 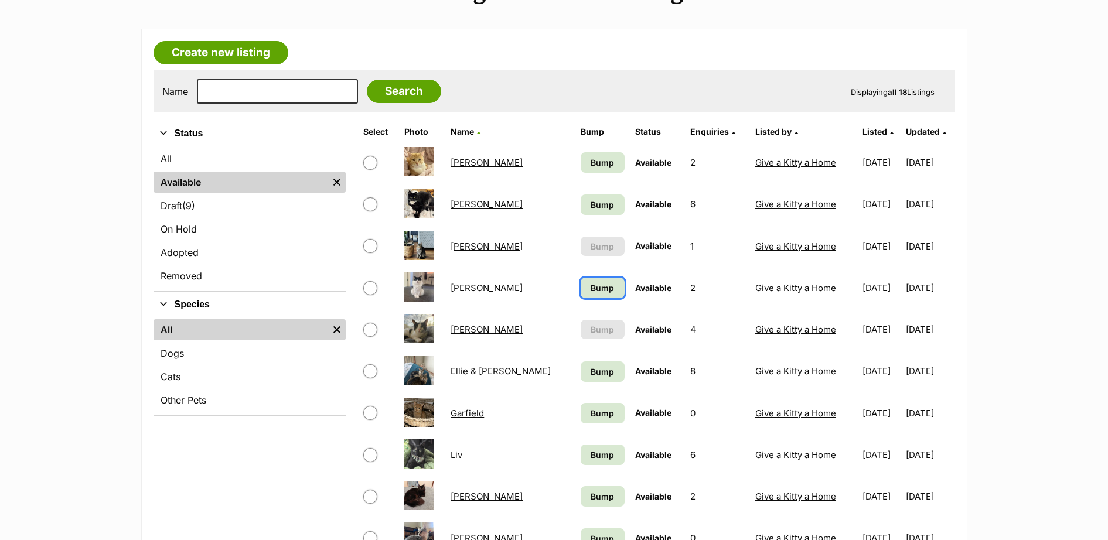 What do you see at coordinates (926, 131) in the screenshot?
I see `a: Updated` at bounding box center [926, 131].